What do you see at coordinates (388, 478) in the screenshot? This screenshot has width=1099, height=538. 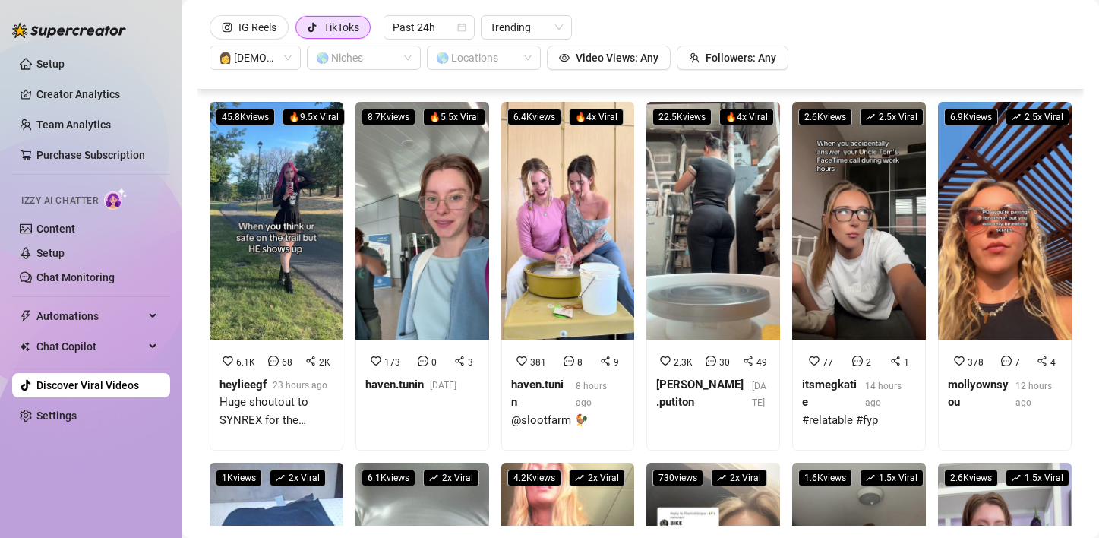 I see `span: 6.1K views` at bounding box center [388, 478].